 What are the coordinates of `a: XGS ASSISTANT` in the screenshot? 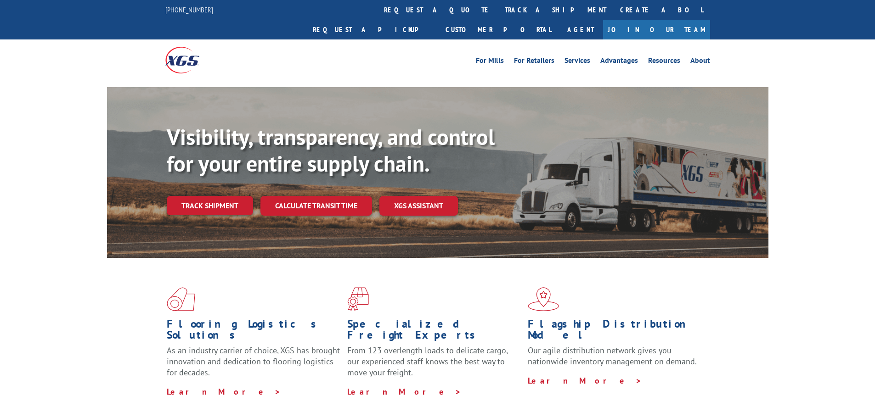 It's located at (418, 206).